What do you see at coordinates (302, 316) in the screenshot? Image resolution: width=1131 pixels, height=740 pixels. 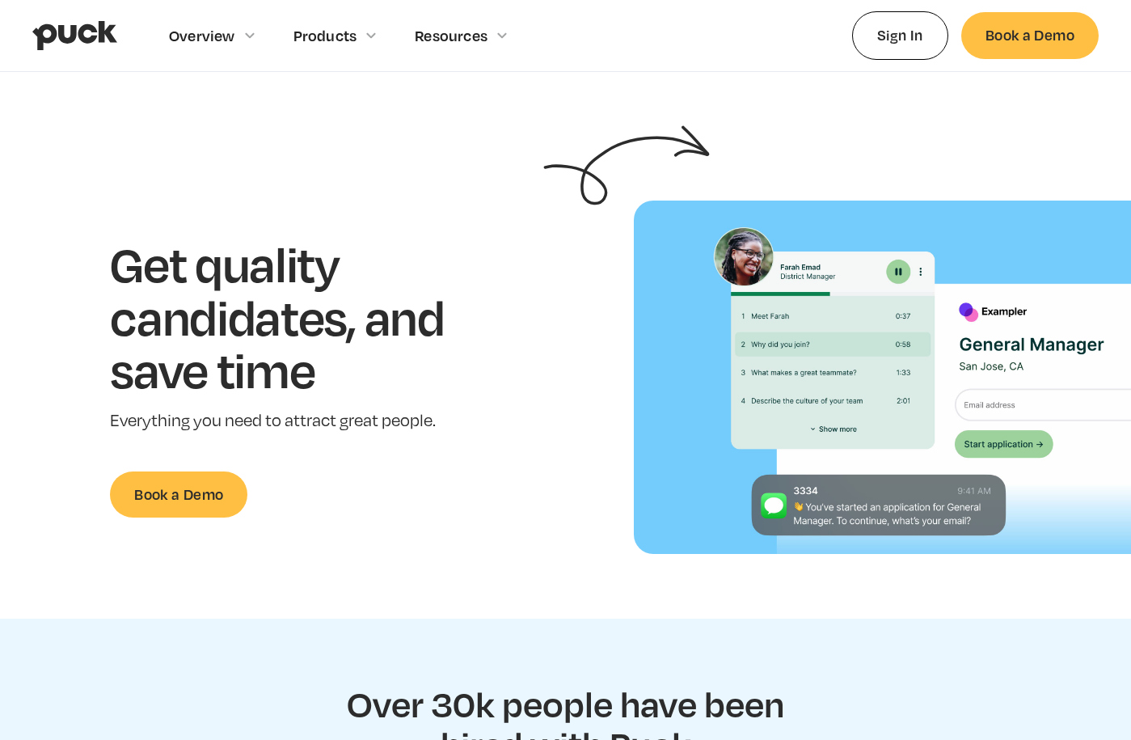 I see `h1: Get quality candidates, and save time` at bounding box center [302, 316].